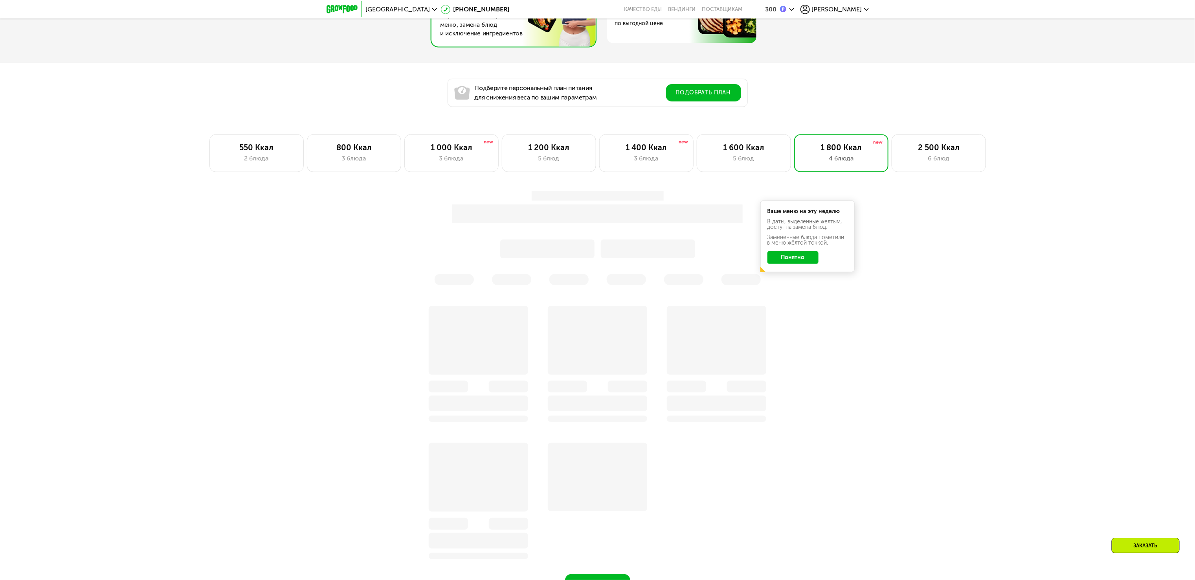 This screenshot has height=580, width=1195. Describe the element at coordinates (939, 147) in the screenshot. I see `div: 2 500 Ккал` at that location.